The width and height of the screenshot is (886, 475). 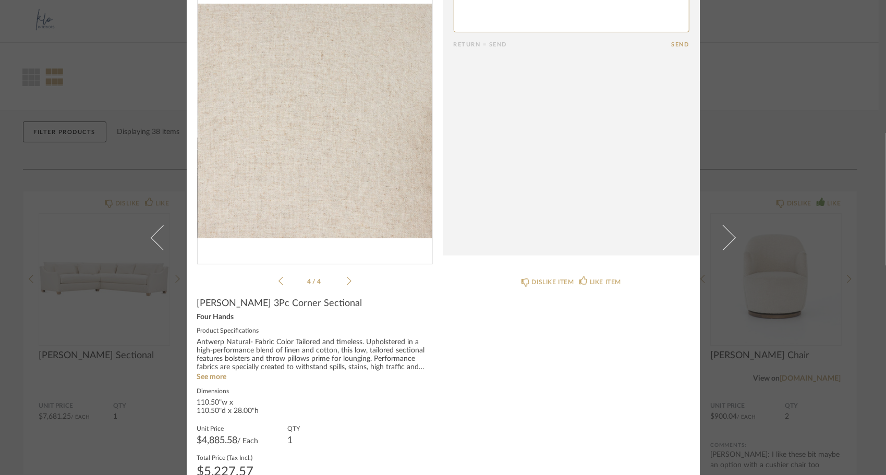 What do you see at coordinates (228, 428) in the screenshot?
I see `label: Unit Price` at bounding box center [228, 428].